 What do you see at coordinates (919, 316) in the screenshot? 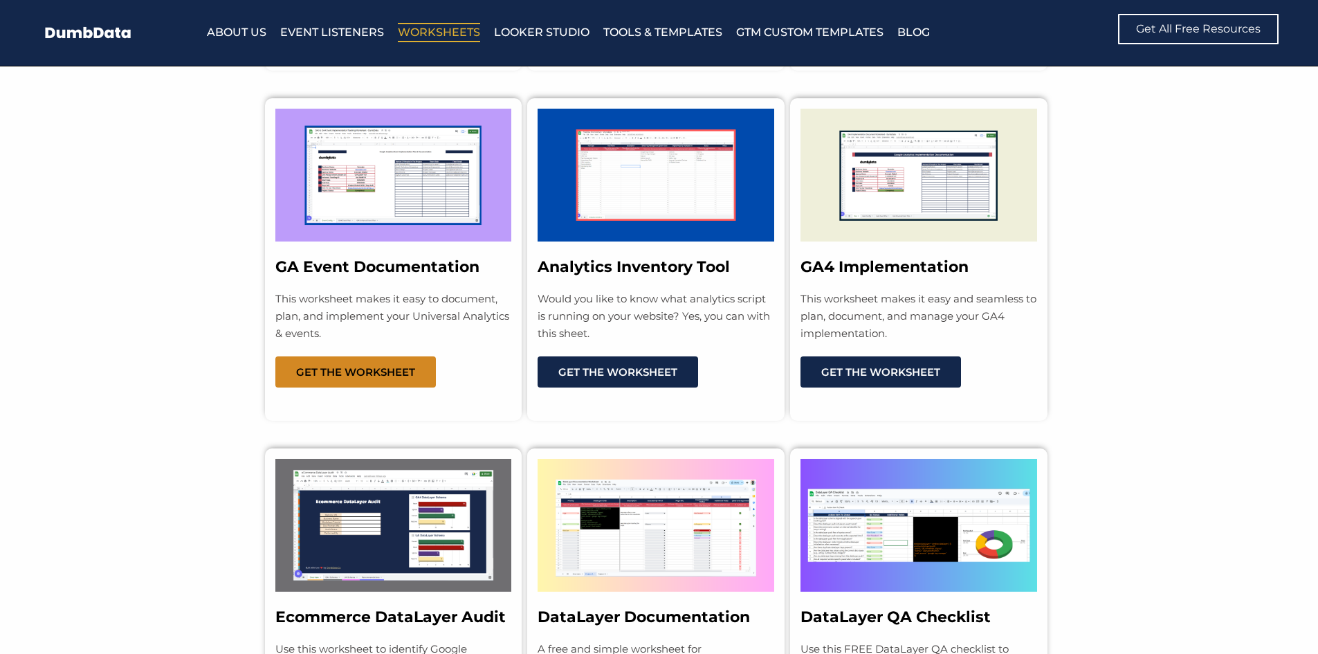
I see `p: This worksheet makes it easy and seamless to plan, document, and manage your GA4 implementation.` at bounding box center [919, 316].